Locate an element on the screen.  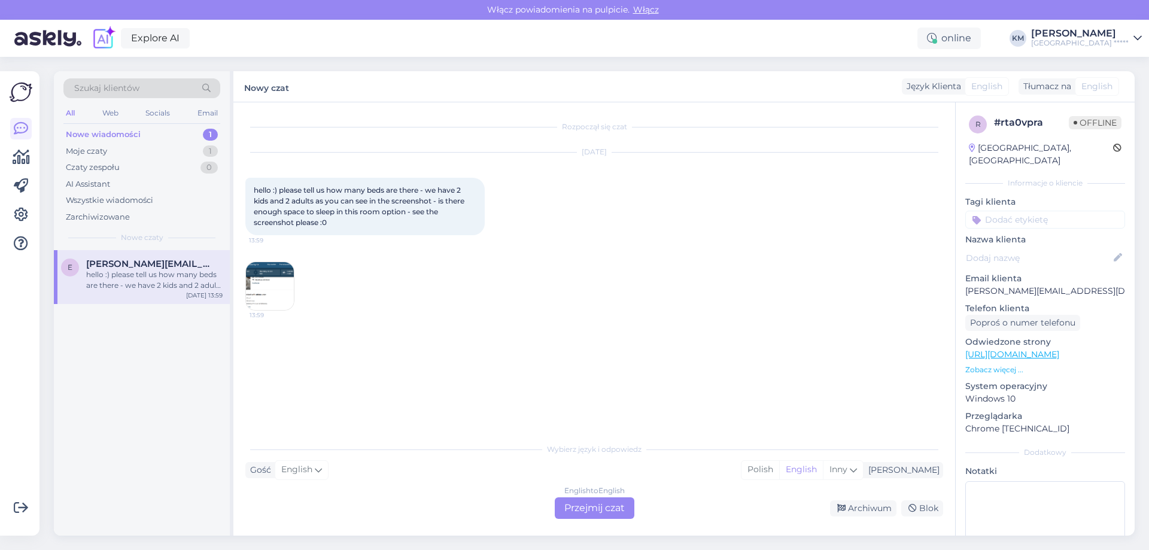
div: English to English is located at coordinates (594, 491).